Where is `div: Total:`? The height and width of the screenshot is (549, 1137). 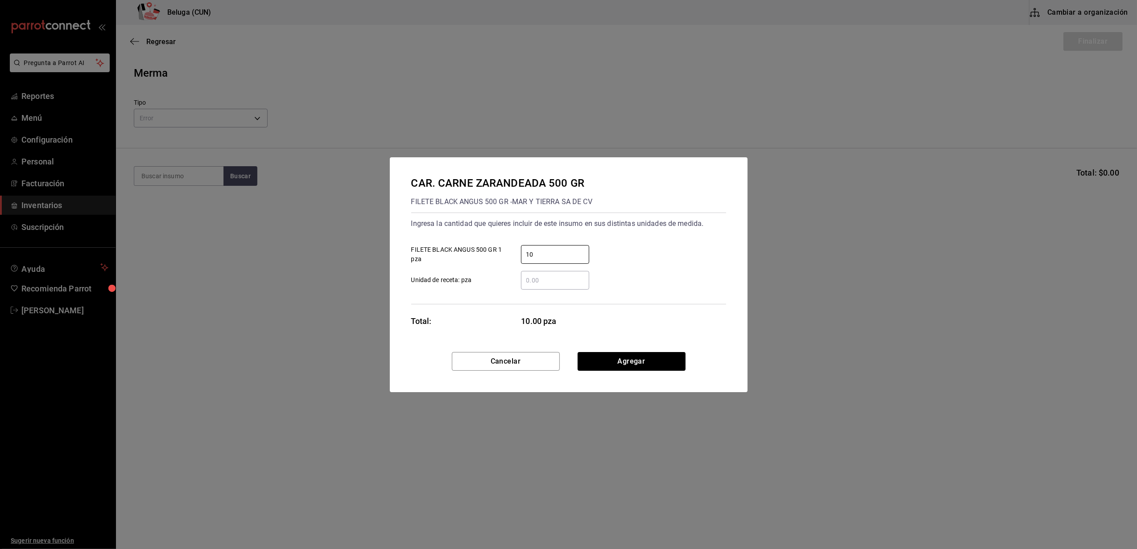 div: Total: is located at coordinates (421, 321).